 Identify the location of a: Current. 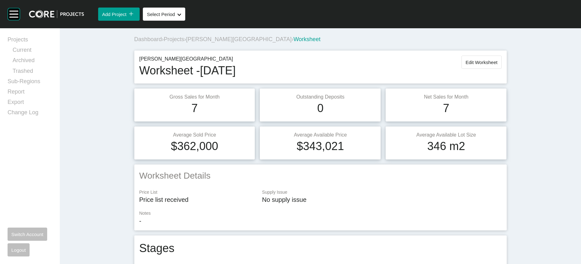
(32, 51).